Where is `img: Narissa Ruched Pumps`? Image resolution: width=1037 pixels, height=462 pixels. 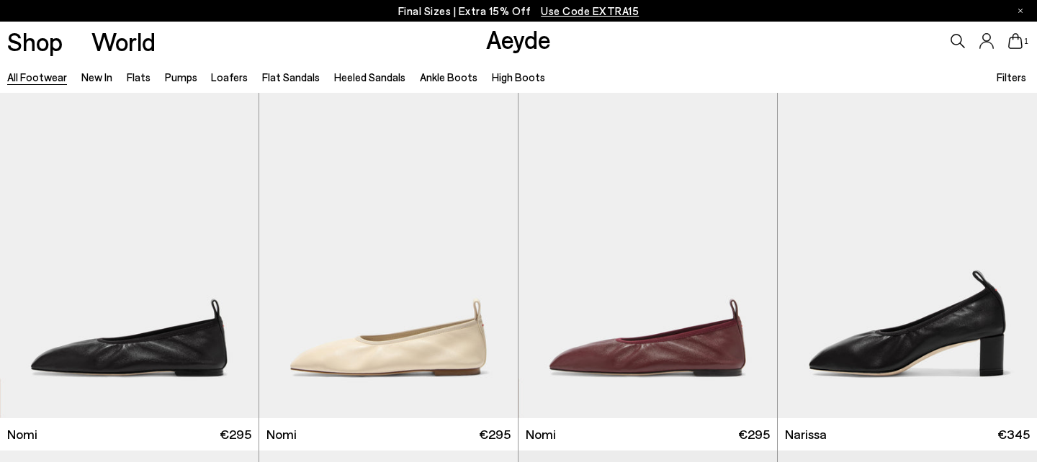 img: Narissa Ruched Pumps is located at coordinates (908, 255).